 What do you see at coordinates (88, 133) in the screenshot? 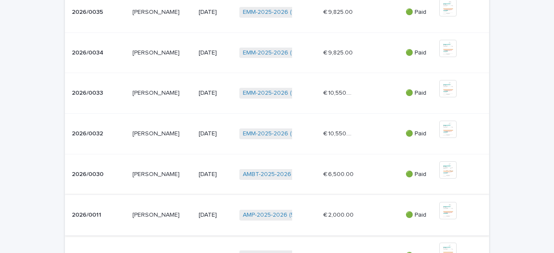
I see `p: 2026/0032` at bounding box center [88, 133].